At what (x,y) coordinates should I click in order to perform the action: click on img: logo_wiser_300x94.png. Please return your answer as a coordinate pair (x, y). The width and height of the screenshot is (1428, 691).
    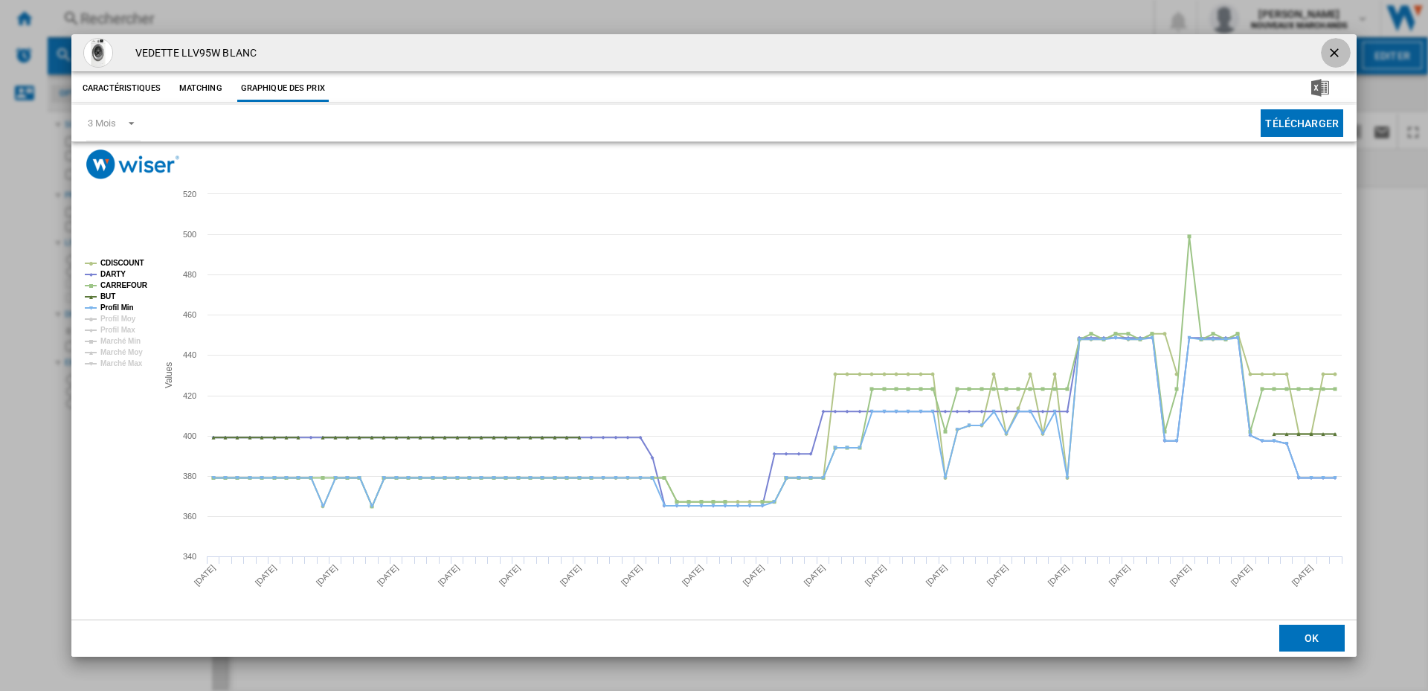
    Looking at the image, I should click on (132, 164).